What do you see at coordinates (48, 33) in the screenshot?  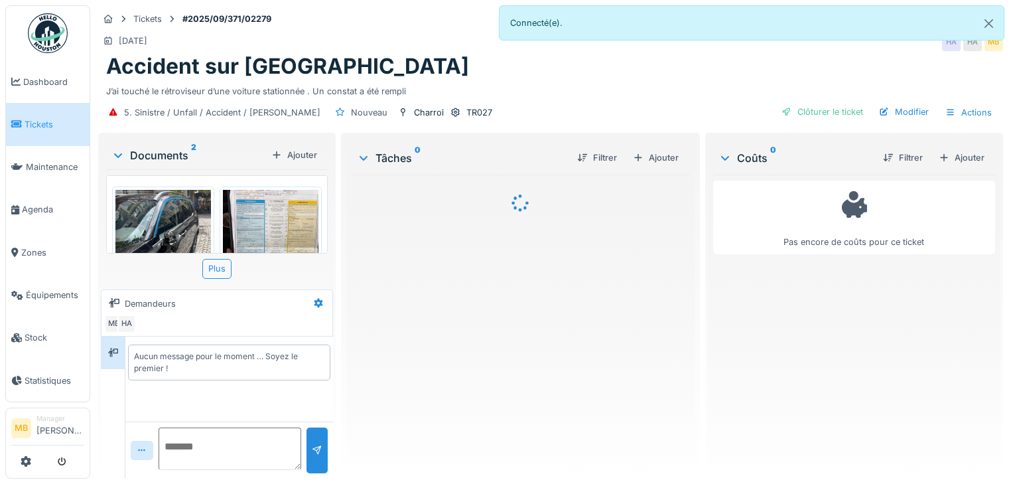 I see `img: Badge_color-CXgf-gQk.svg` at bounding box center [48, 33].